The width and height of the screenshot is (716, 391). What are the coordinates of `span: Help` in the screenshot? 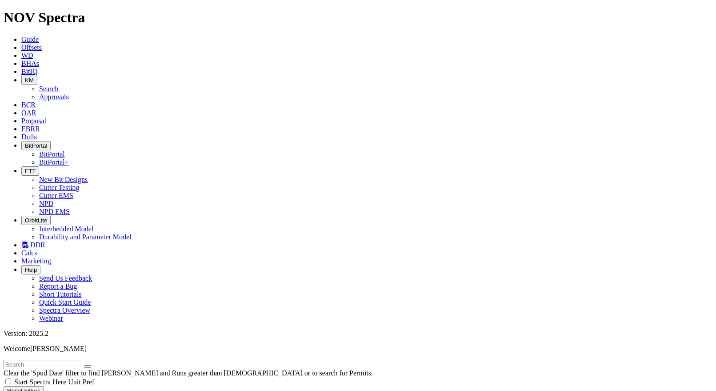 It's located at (31, 269).